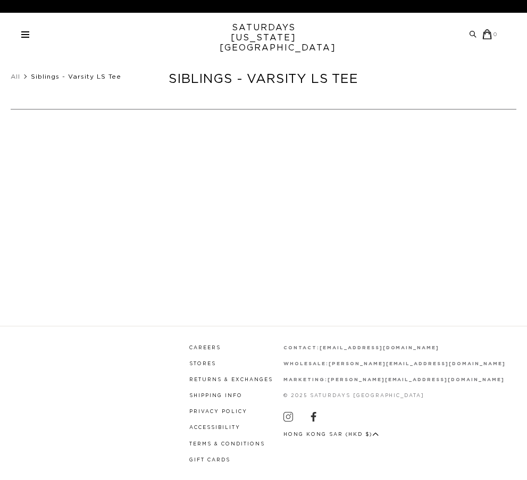  I want to click on a: Terms & Conditions, so click(227, 444).